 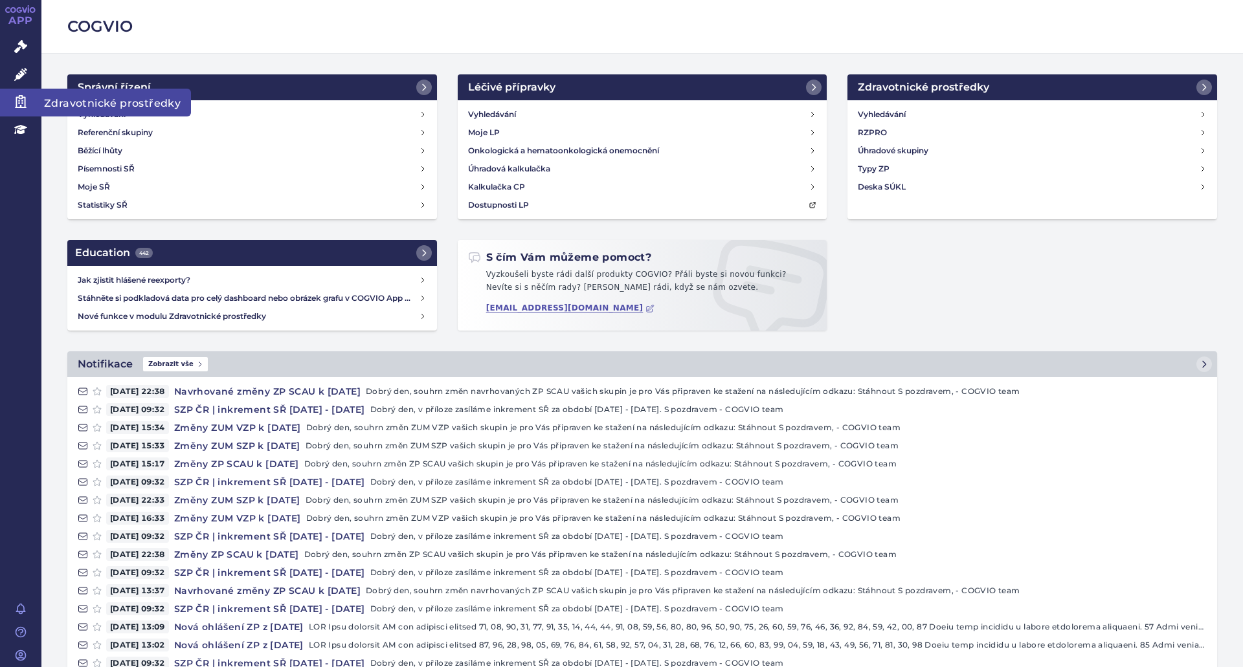 What do you see at coordinates (1032, 133) in the screenshot?
I see `a: RZPRO` at bounding box center [1032, 133].